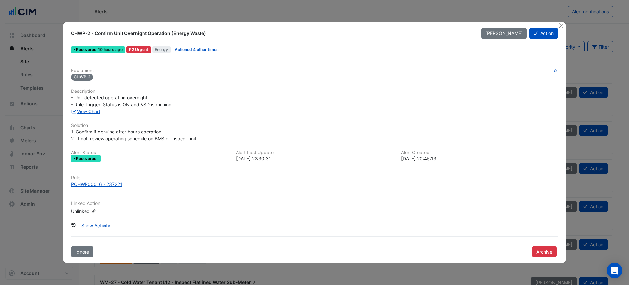 The width and height of the screenshot is (629, 285). Describe the element at coordinates (86, 111) in the screenshot. I see `a: View Chart` at that location.